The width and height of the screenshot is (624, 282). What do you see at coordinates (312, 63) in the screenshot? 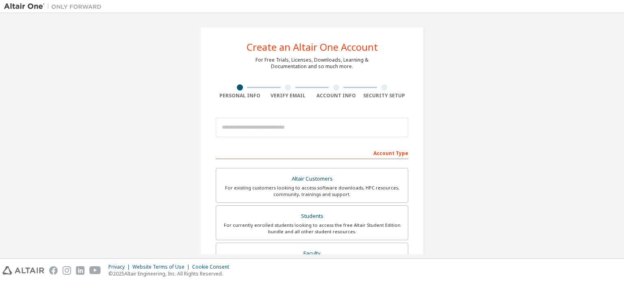
I see `div: For Free Trials, Licenses, Downloads, Learning & Documentation and so much more.` at bounding box center [312, 63].